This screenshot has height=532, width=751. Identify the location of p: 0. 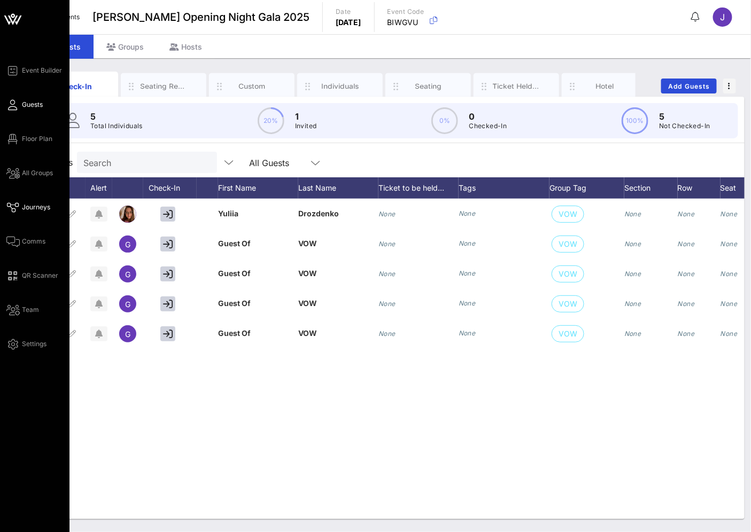
(487, 116).